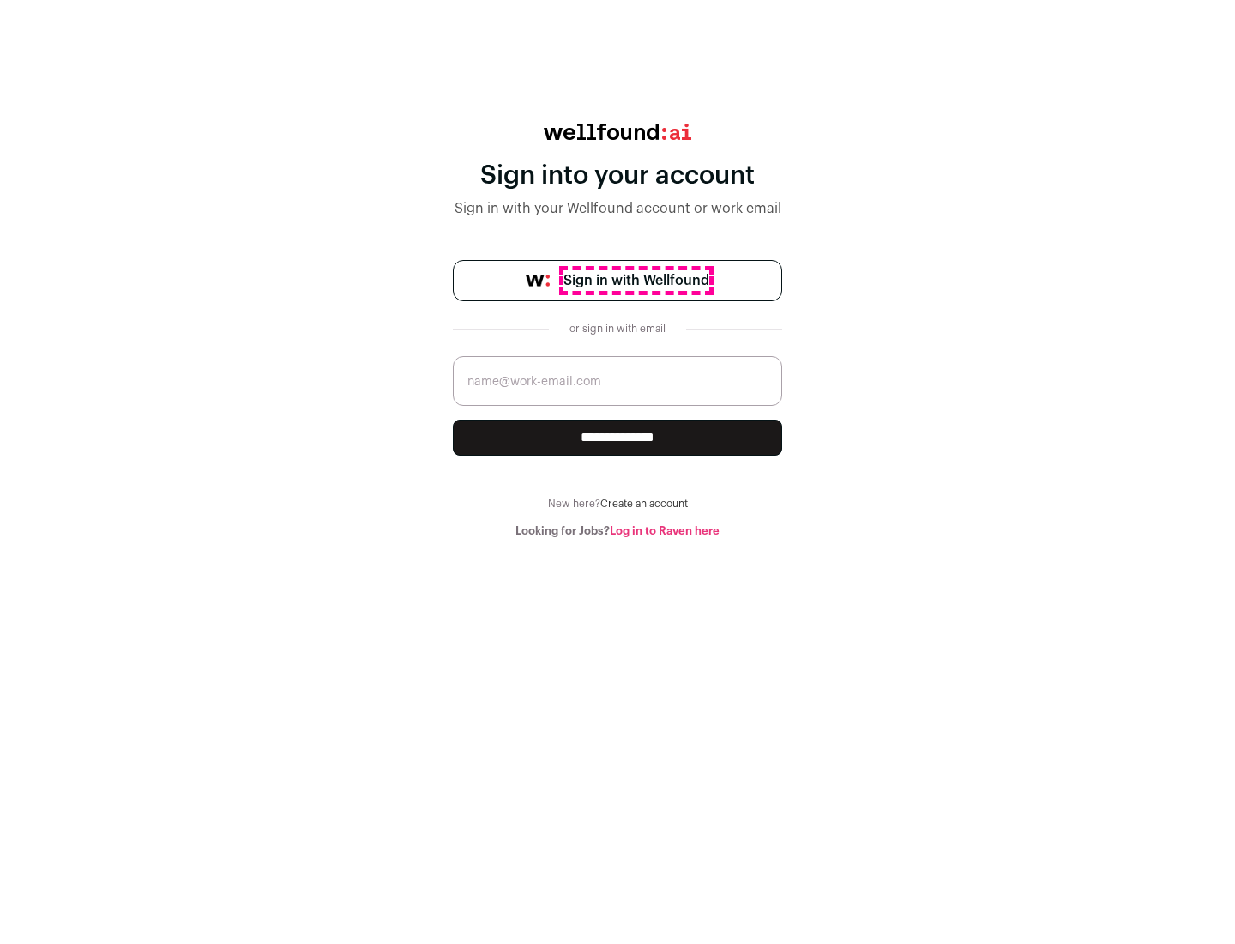 This screenshot has width=1235, height=944. Describe the element at coordinates (644, 504) in the screenshot. I see `a: Create an account` at that location.